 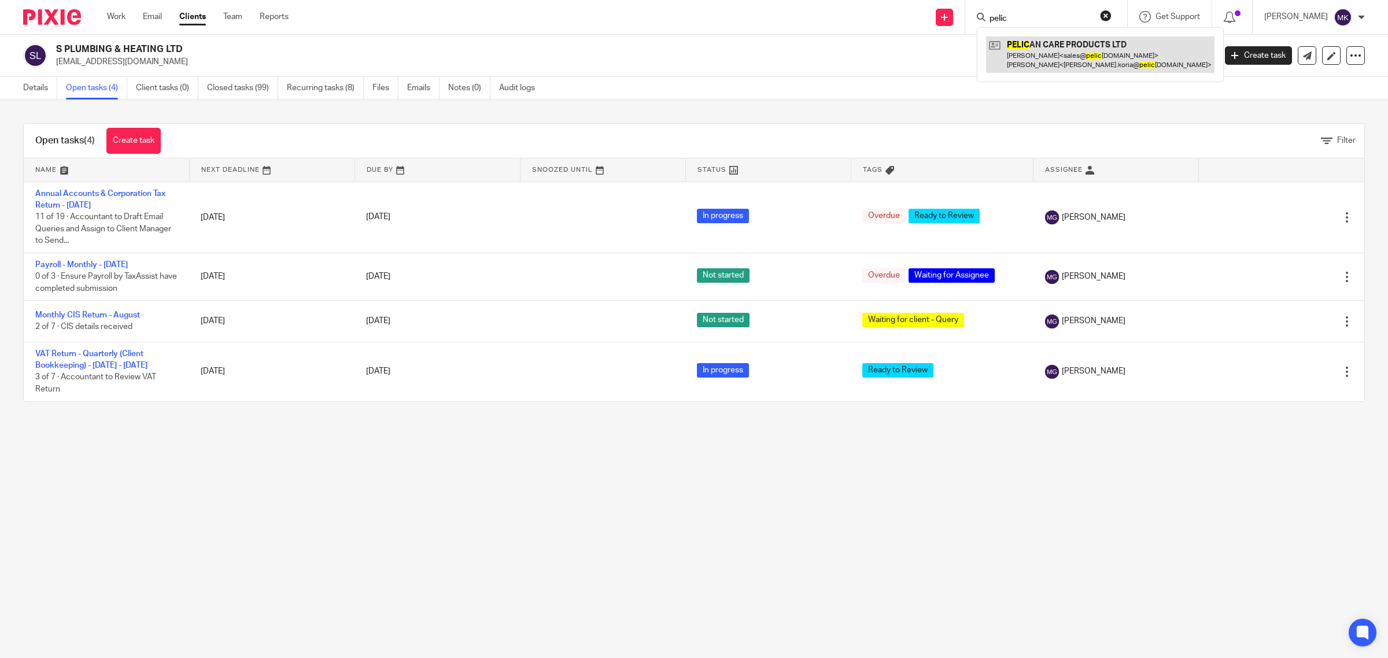 What do you see at coordinates (152, 17) in the screenshot?
I see `a: Email` at bounding box center [152, 17].